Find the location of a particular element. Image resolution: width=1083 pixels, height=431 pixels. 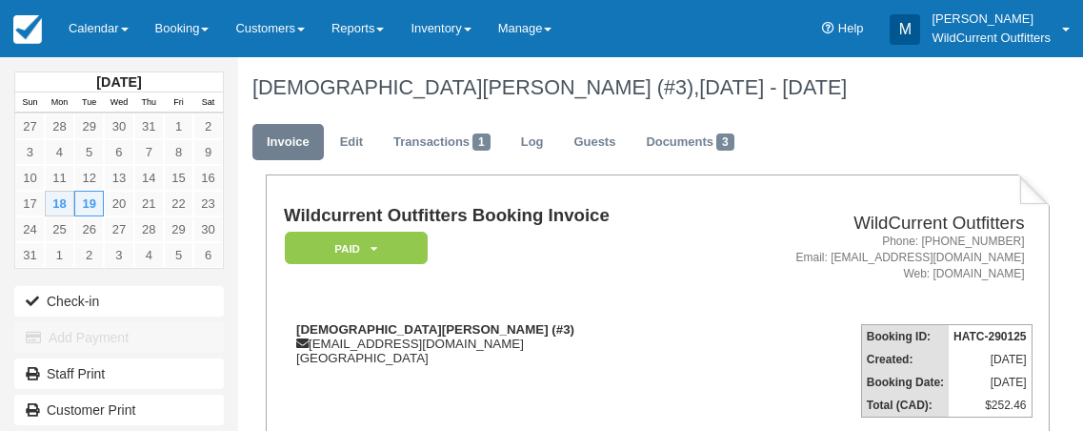

a: 19 is located at coordinates (89, 203).